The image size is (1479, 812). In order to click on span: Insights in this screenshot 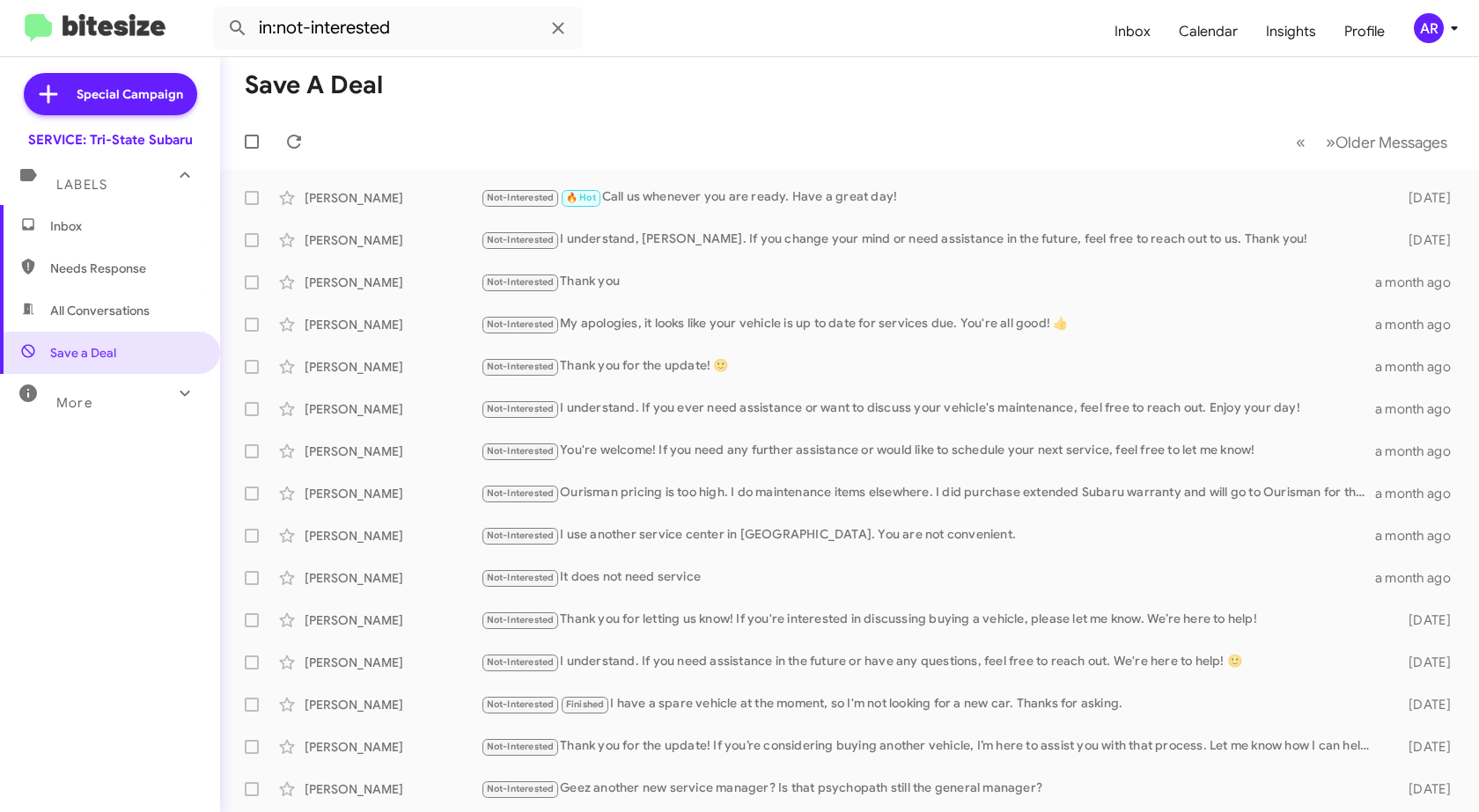, I will do `click(1290, 32)`.